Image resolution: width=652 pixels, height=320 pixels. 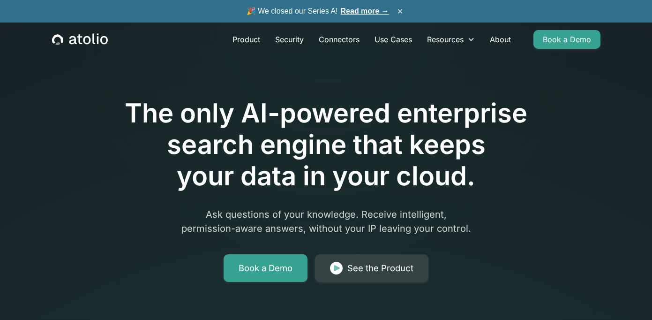 What do you see at coordinates (80, 39) in the screenshot?
I see `a: home` at bounding box center [80, 39].